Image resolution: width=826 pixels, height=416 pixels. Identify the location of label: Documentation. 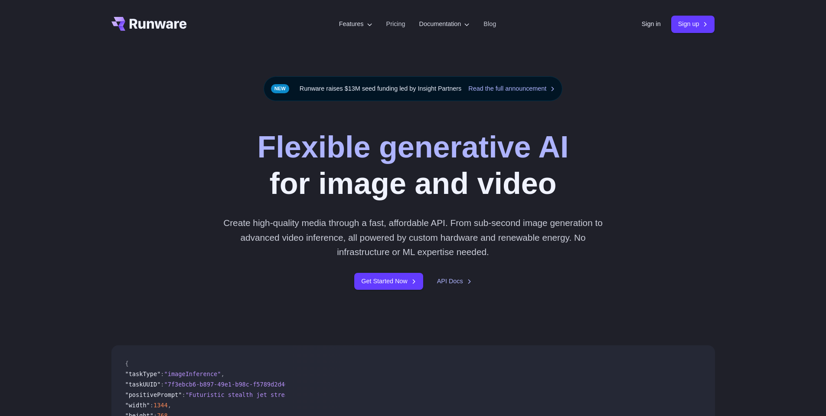
(445, 24).